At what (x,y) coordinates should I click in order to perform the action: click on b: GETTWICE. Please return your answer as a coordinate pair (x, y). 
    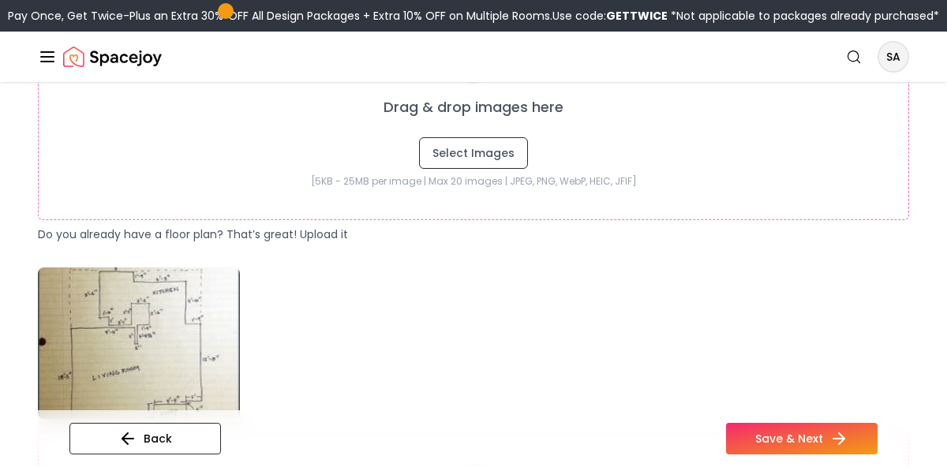
    Looking at the image, I should click on (637, 16).